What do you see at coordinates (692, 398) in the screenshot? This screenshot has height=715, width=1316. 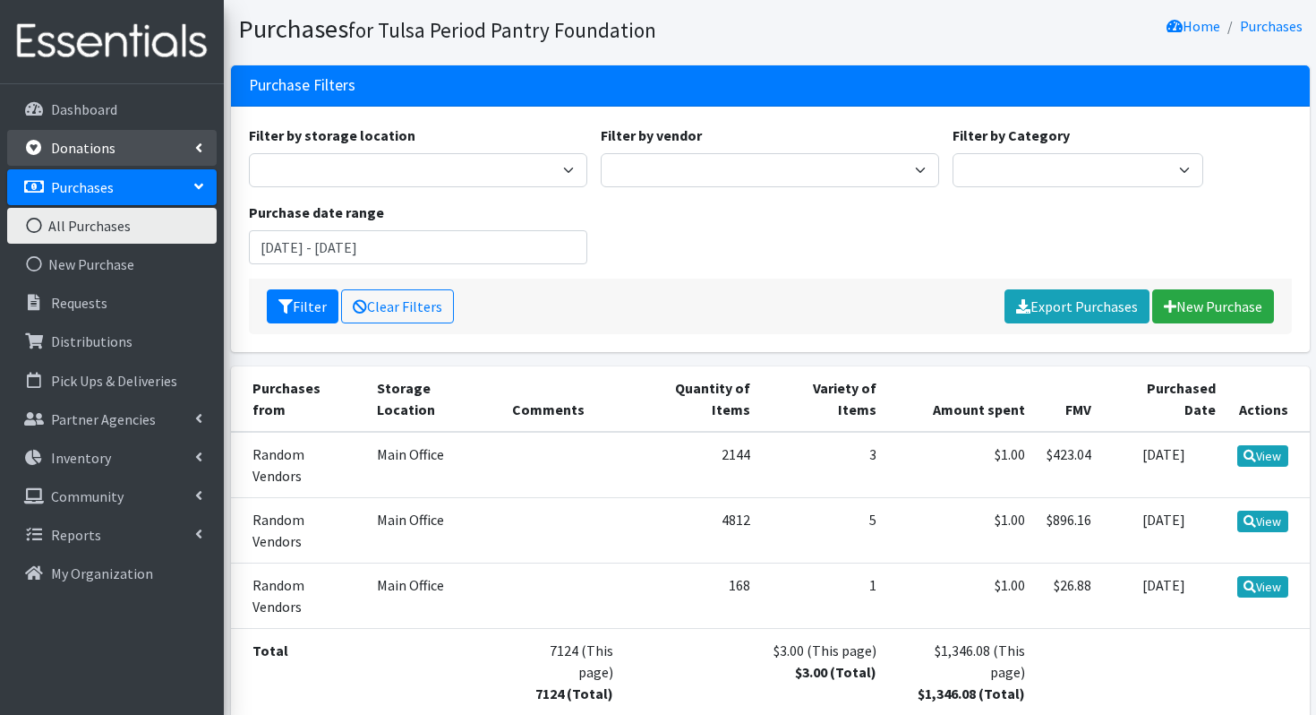 I see `th: Quantity of Items` at bounding box center [692, 398].